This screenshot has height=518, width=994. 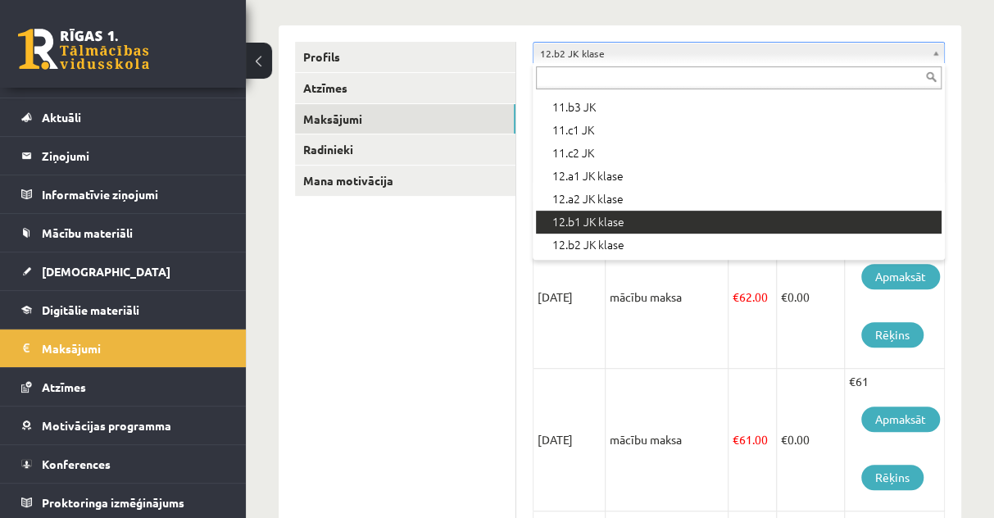 What do you see at coordinates (738, 199) in the screenshot?
I see `div: 12.a2 JK klase` at bounding box center [738, 199].